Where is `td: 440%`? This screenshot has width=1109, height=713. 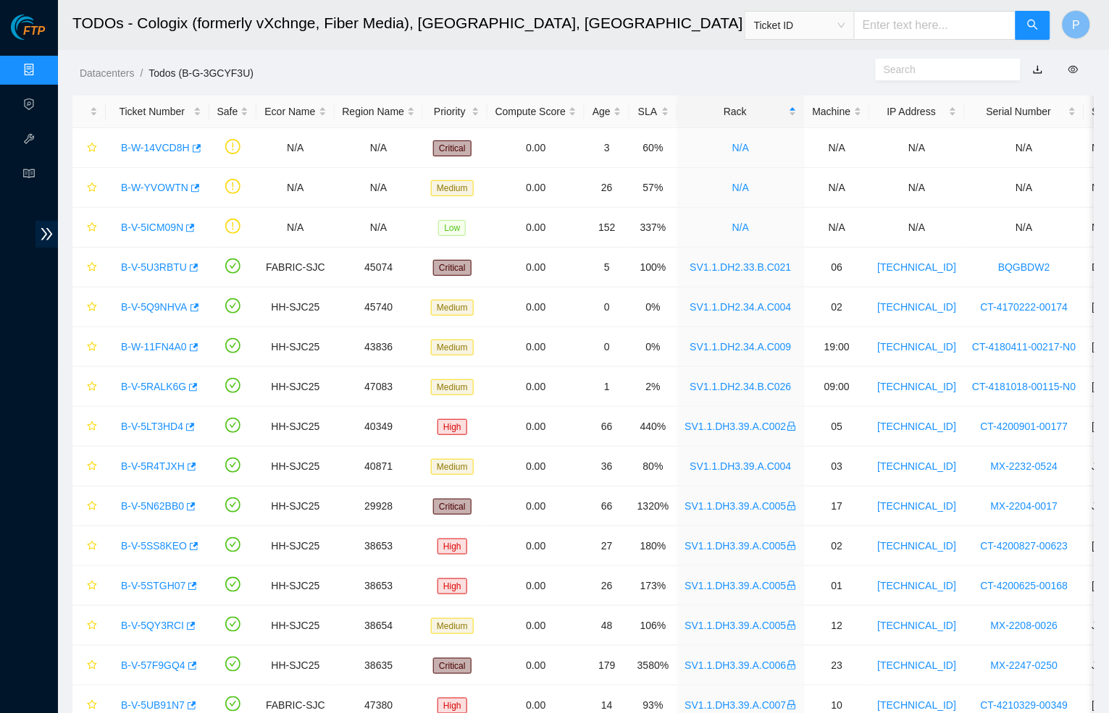 td: 440% is located at coordinates (653, 427).